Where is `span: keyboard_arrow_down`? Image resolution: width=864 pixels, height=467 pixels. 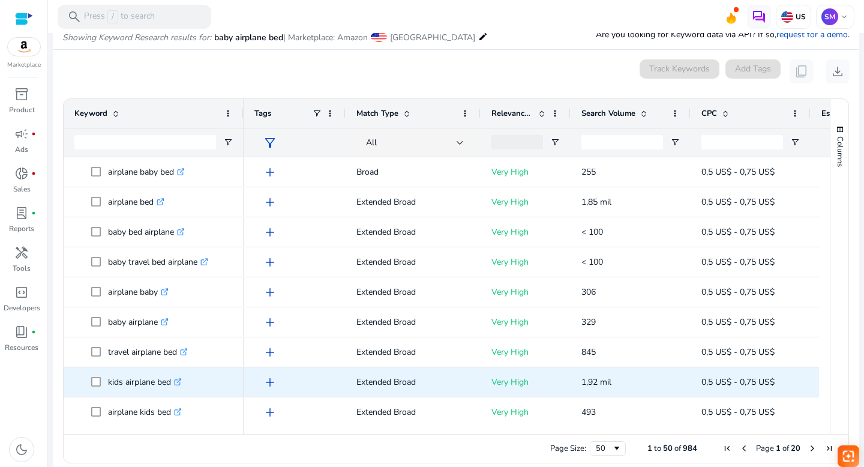 span: keyboard_arrow_down is located at coordinates (844, 17).